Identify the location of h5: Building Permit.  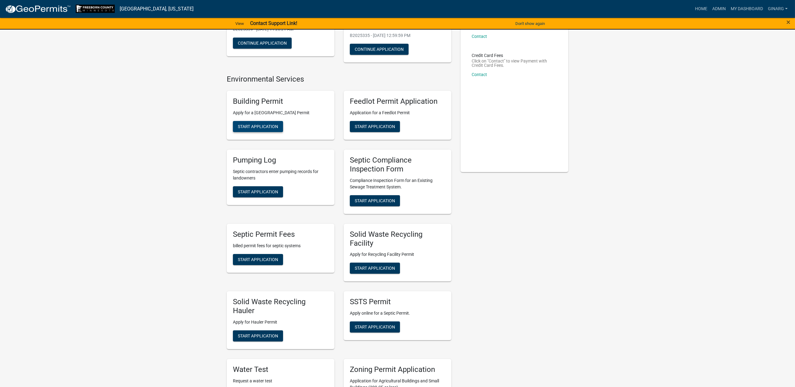
(280, 101).